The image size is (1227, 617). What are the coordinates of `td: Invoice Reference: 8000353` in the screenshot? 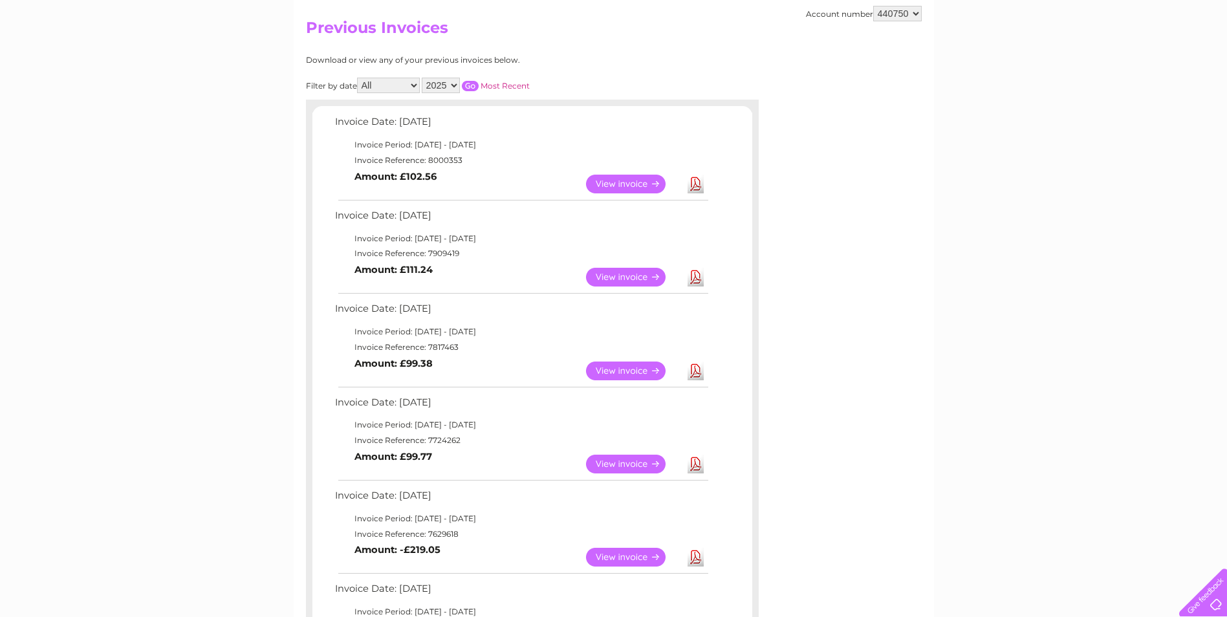 It's located at (521, 160).